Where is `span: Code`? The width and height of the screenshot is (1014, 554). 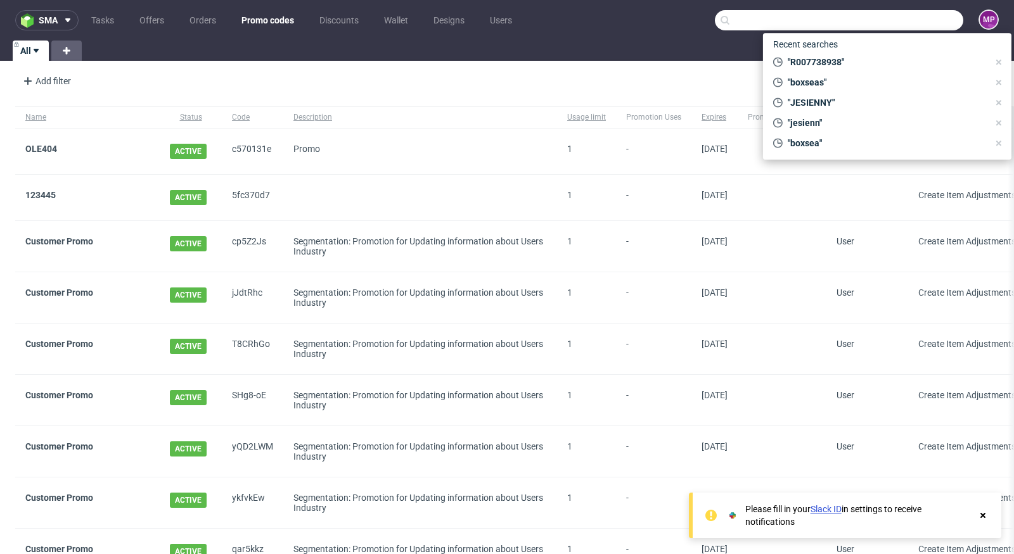
span: Code is located at coordinates (252, 117).